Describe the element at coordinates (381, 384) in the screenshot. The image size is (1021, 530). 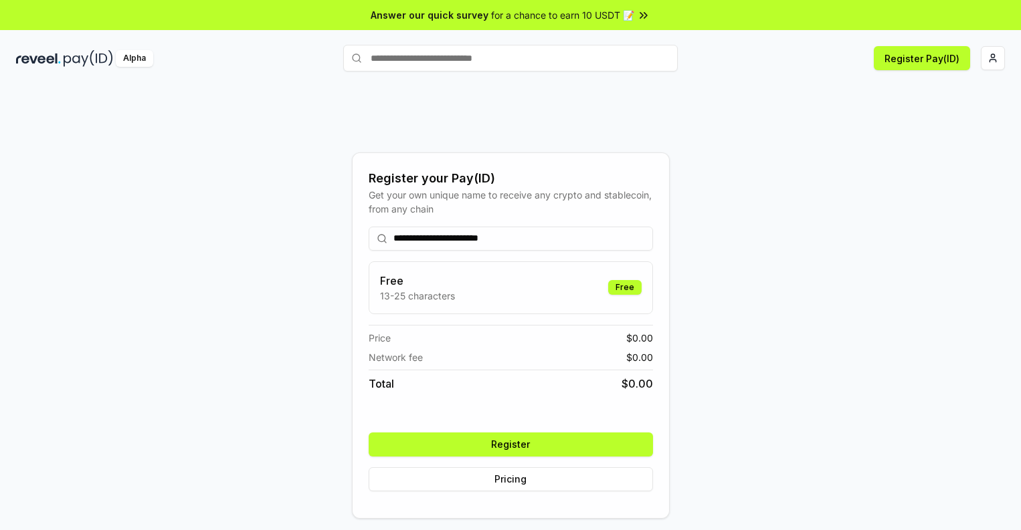
I see `span: Total` at that location.